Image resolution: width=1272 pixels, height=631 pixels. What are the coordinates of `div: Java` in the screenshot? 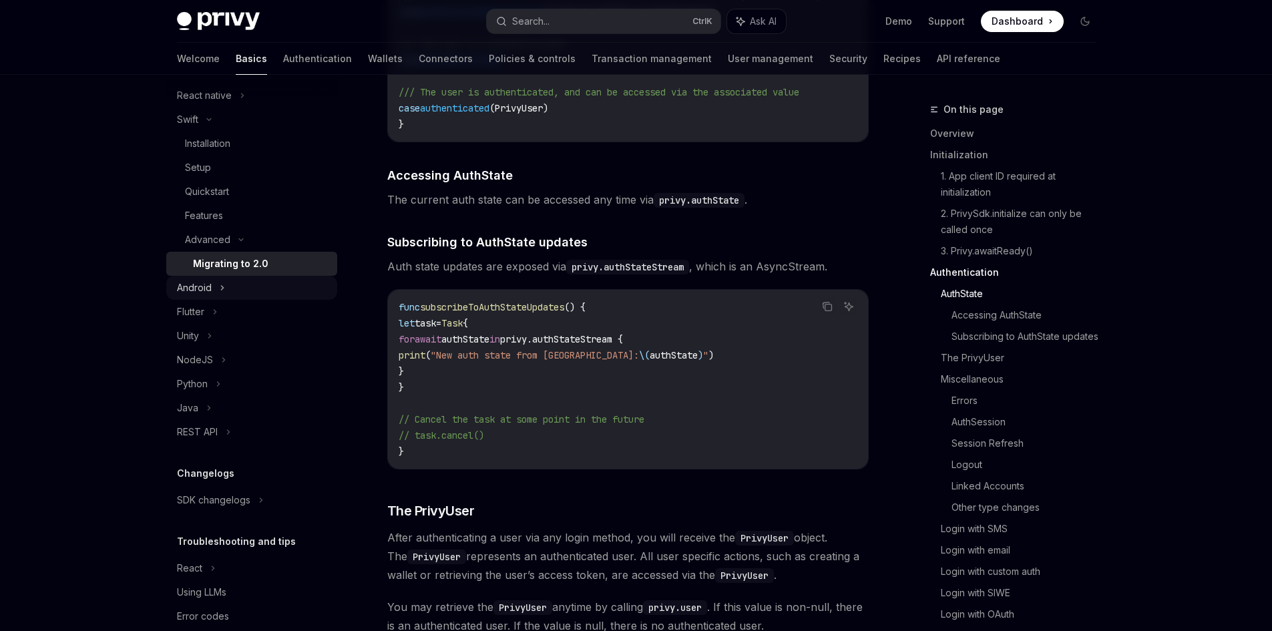 It's located at (188, 408).